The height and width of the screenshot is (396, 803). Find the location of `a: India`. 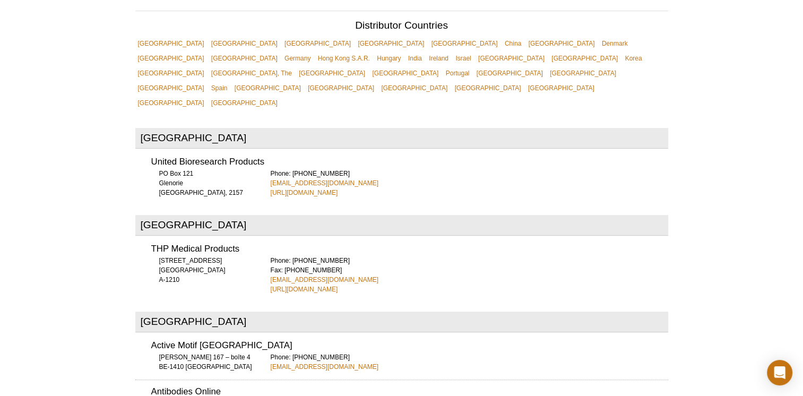

a: India is located at coordinates (415, 58).